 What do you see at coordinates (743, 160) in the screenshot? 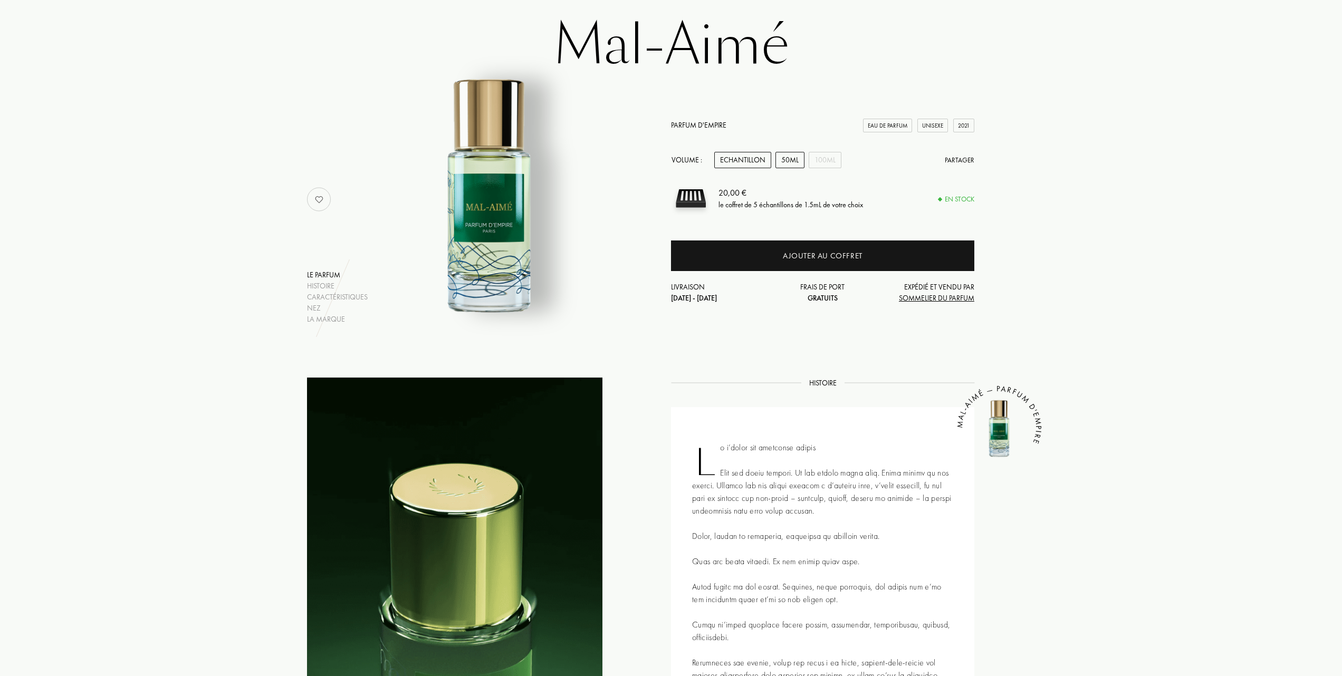
I see `div: Echantillon` at bounding box center [743, 160].